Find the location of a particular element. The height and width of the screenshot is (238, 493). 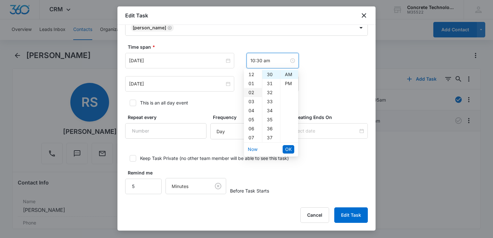

div: 36 is located at coordinates (271, 129).